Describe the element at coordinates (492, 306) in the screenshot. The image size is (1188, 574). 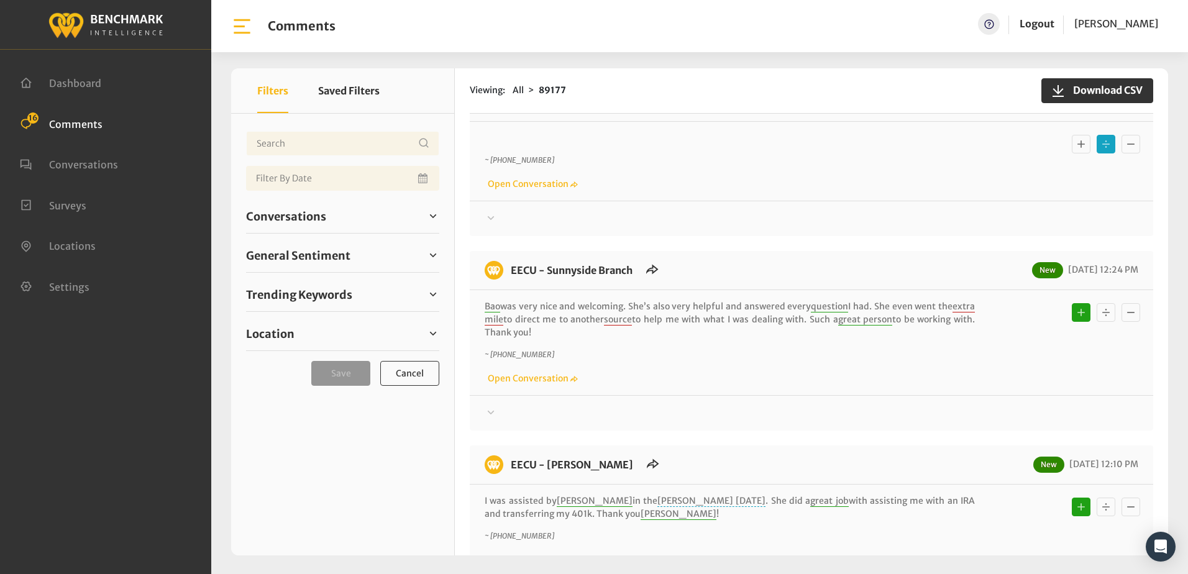
I see `span: Bao` at that location.